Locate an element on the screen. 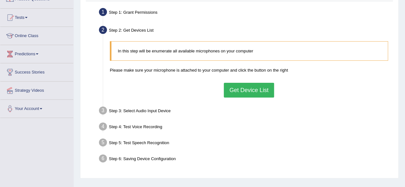 The height and width of the screenshot is (187, 405). div: Step 3: Select Audio Input Device is located at coordinates (246, 112).